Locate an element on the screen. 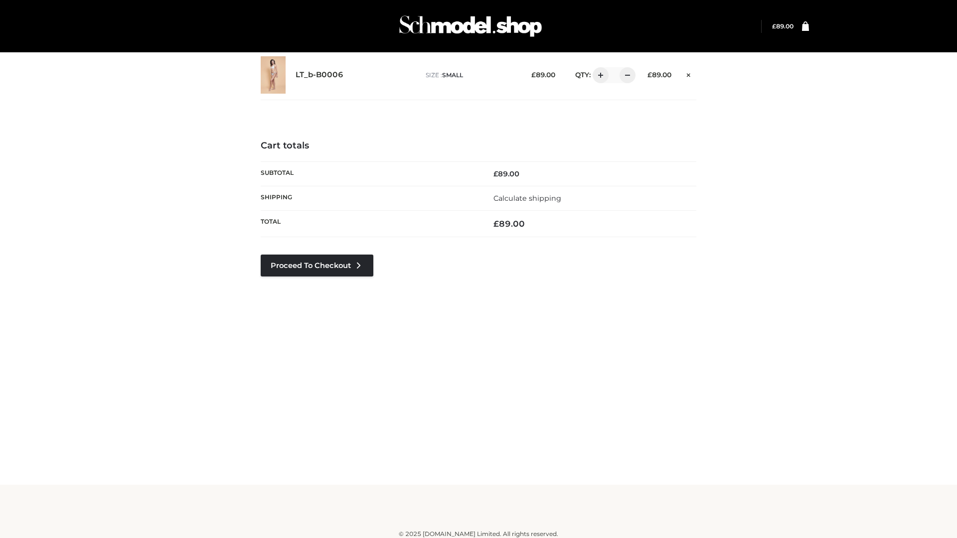 The height and width of the screenshot is (538, 957). th: Subtotal is located at coordinates (369, 173).